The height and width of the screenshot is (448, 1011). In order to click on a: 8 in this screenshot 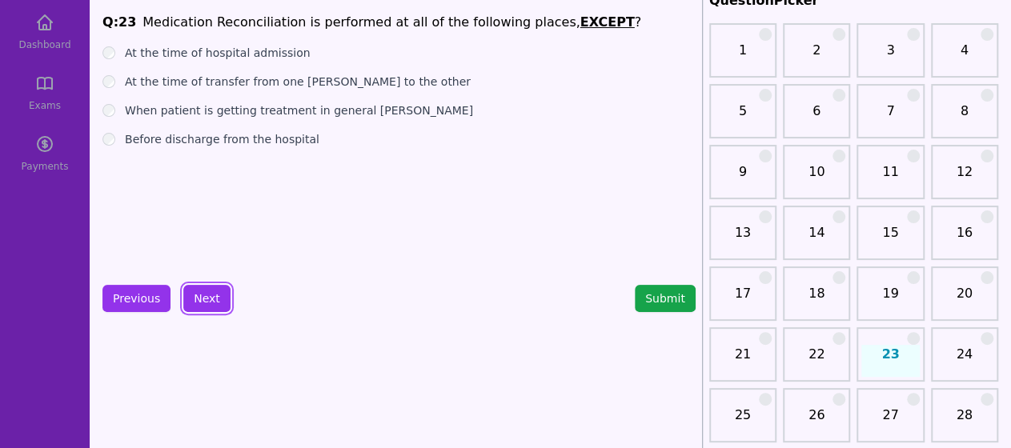, I will do `click(965, 118)`.